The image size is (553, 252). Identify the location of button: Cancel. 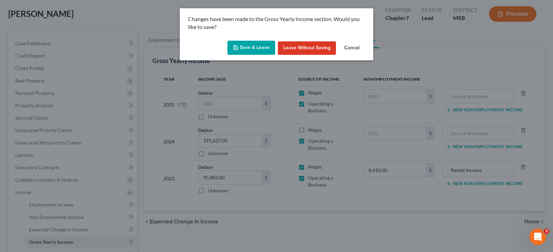
(352, 48).